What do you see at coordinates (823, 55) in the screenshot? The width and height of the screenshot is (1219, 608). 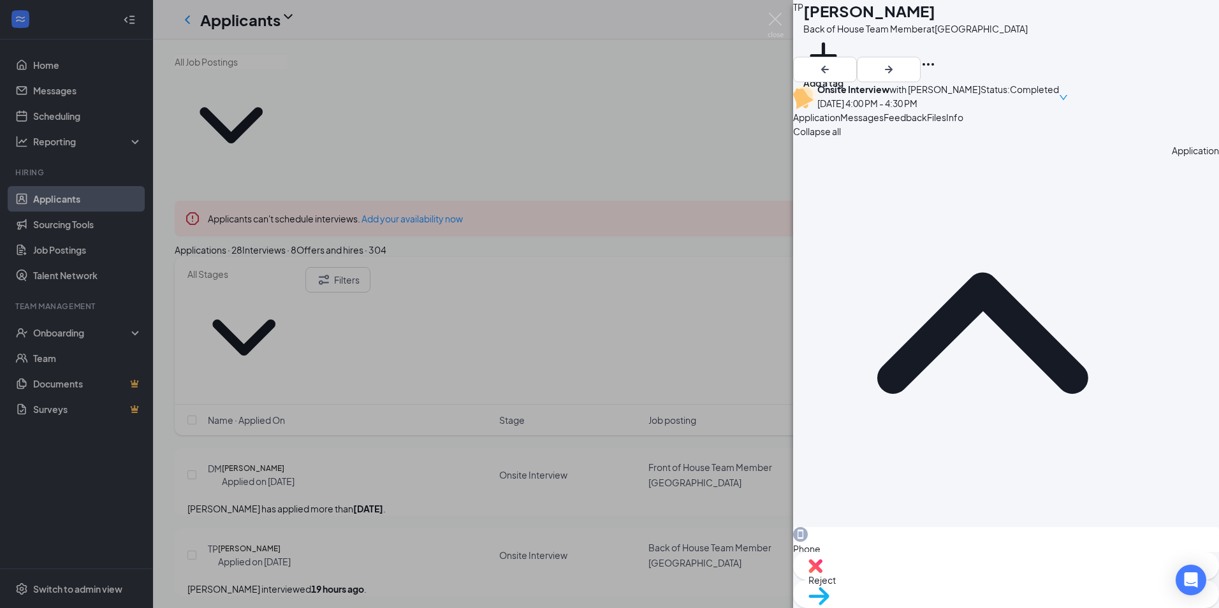 I see `svg: Plus` at bounding box center [823, 55].